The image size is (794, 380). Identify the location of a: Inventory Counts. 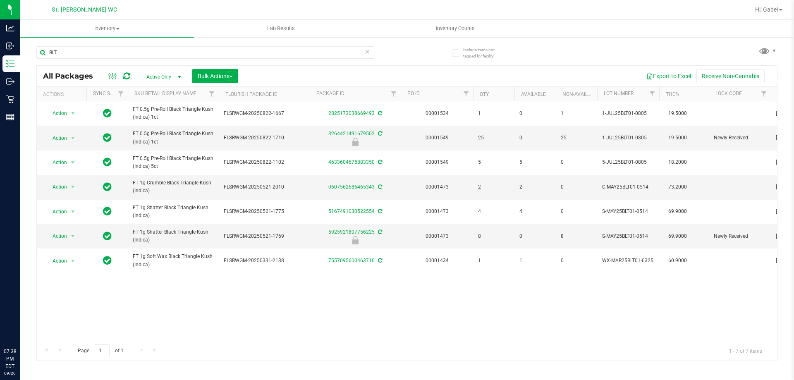
(455, 29).